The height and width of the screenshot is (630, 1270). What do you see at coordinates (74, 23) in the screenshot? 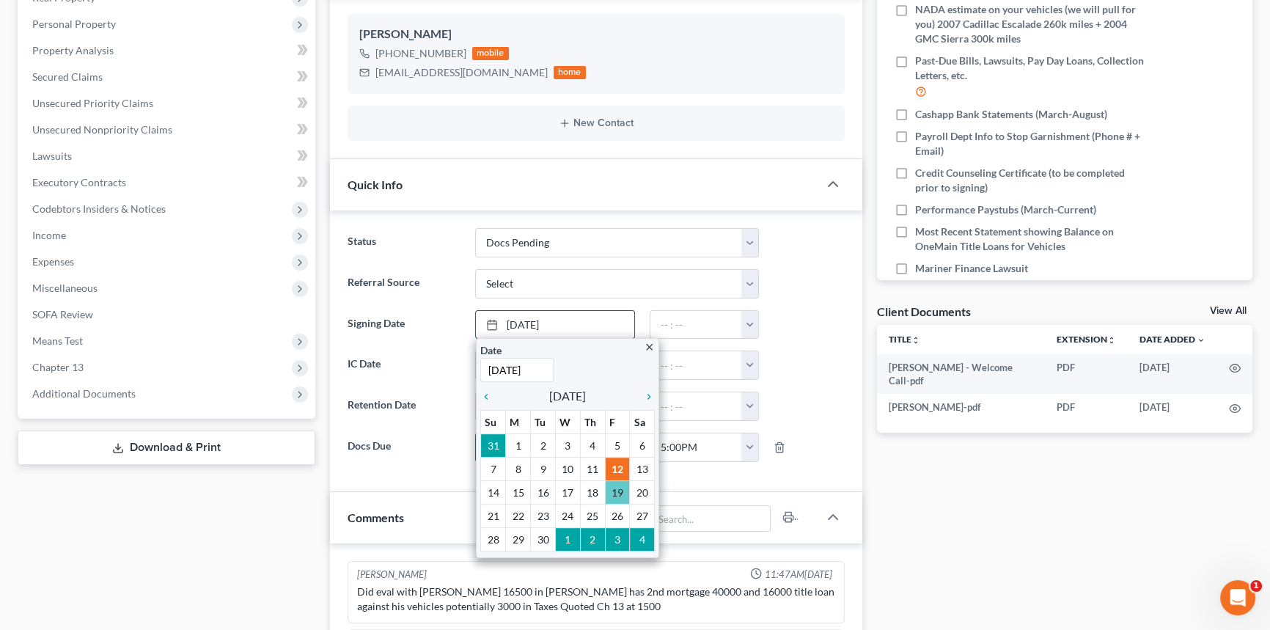
I see `span: Personal Property` at bounding box center [74, 23].